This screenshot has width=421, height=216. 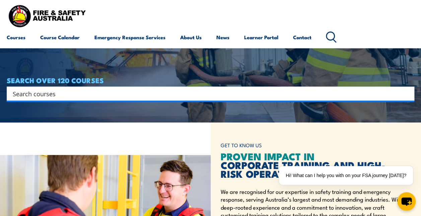 What do you see at coordinates (312, 145) in the screenshot?
I see `h6: GET TO KNOW US` at bounding box center [312, 145].